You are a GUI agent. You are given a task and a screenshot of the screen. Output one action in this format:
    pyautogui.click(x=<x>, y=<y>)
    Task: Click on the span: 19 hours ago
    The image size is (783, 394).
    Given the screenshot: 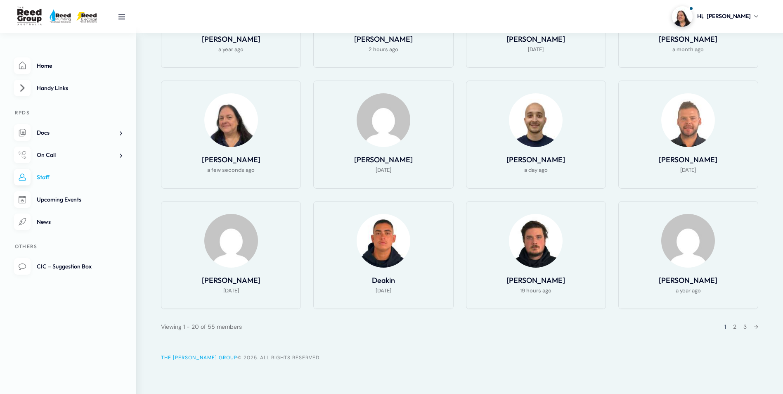 What is the action you would take?
    pyautogui.click(x=536, y=290)
    